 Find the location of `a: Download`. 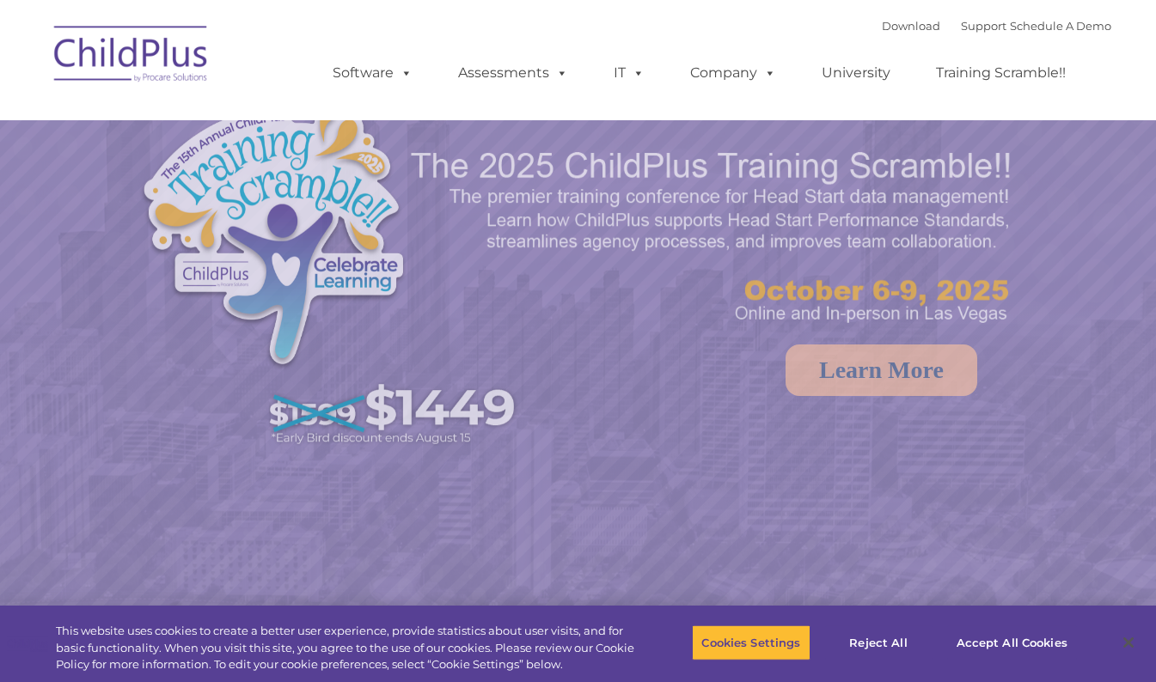

a: Download is located at coordinates (911, 26).